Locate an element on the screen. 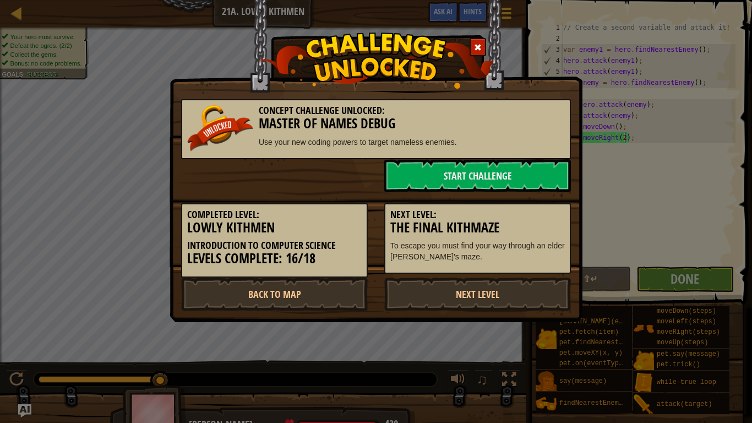 This screenshot has height=423, width=752. a: Next Level is located at coordinates (477, 294).